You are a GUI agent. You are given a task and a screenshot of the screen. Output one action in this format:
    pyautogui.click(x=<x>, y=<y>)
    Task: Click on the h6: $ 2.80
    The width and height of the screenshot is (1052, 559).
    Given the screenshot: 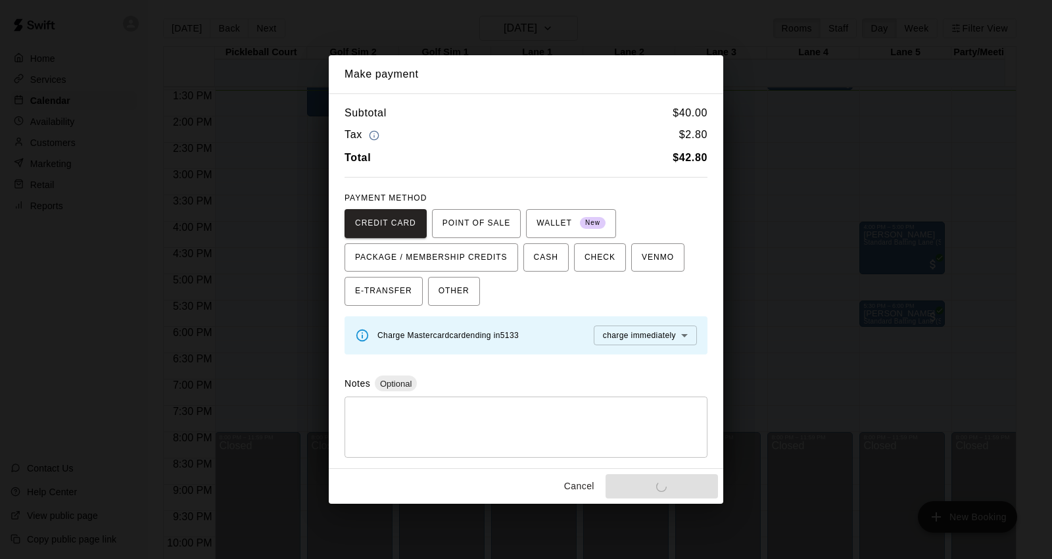 What is the action you would take?
    pyautogui.click(x=693, y=135)
    